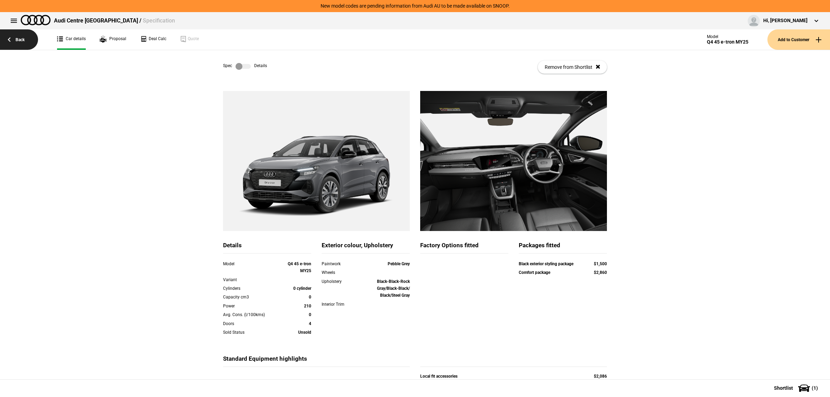 The image size is (830, 397). Describe the element at coordinates (562, 247) in the screenshot. I see `div: Packages fitted` at that location.